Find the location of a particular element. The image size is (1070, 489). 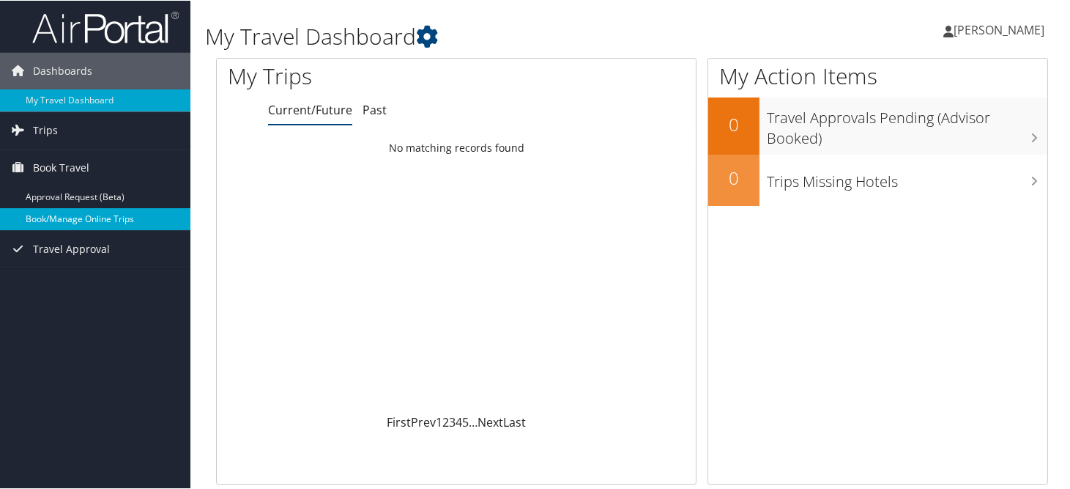

a: 5 is located at coordinates (465, 421).